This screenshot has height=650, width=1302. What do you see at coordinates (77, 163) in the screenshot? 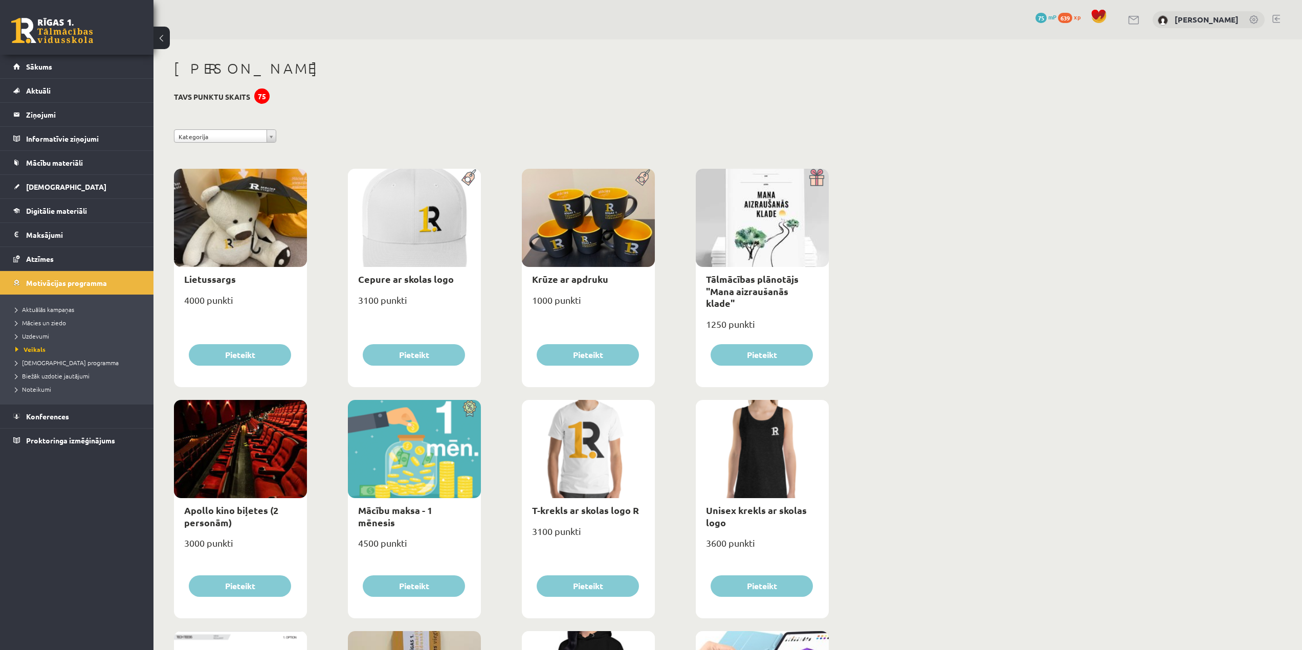
I see `a: Mācību materiāli` at bounding box center [77, 163].